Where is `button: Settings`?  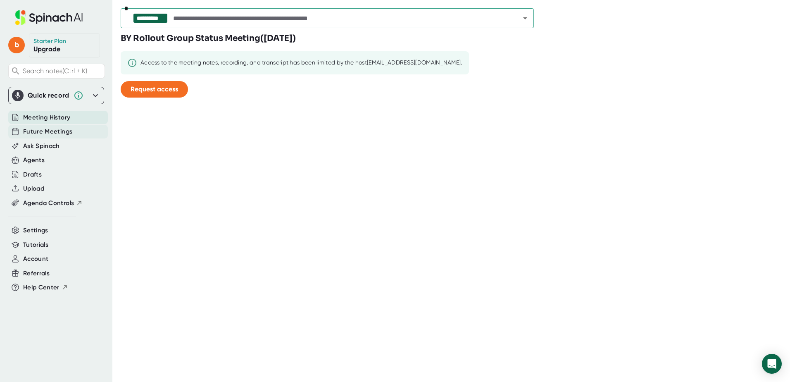
button: Settings is located at coordinates (36, 230).